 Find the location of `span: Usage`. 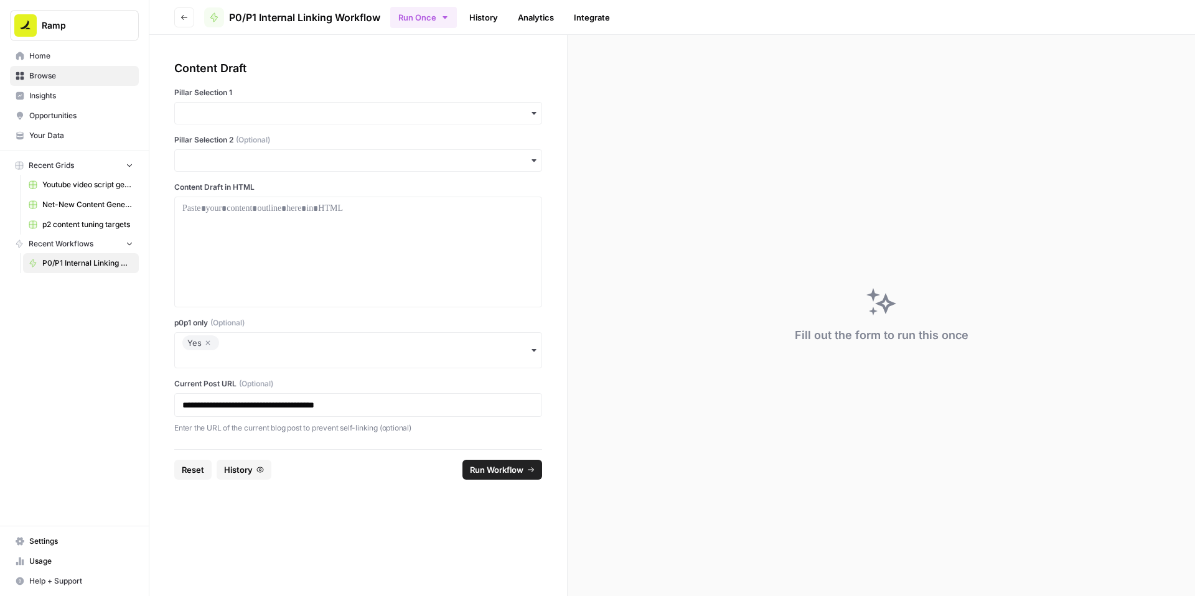

span: Usage is located at coordinates (81, 562).